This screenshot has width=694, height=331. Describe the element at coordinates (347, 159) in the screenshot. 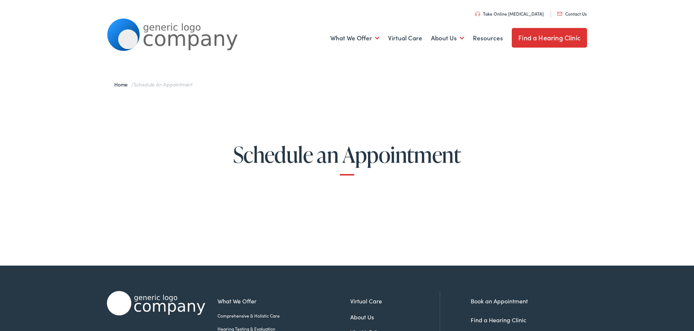

I see `h1: Schedule an Appointment` at that location.